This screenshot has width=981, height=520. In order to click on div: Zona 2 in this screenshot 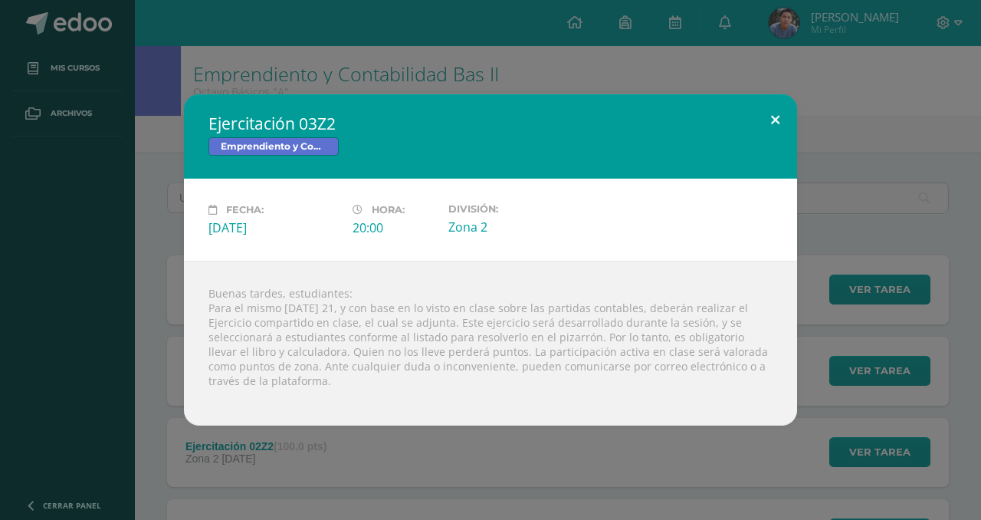, I will do `click(514, 227)`.